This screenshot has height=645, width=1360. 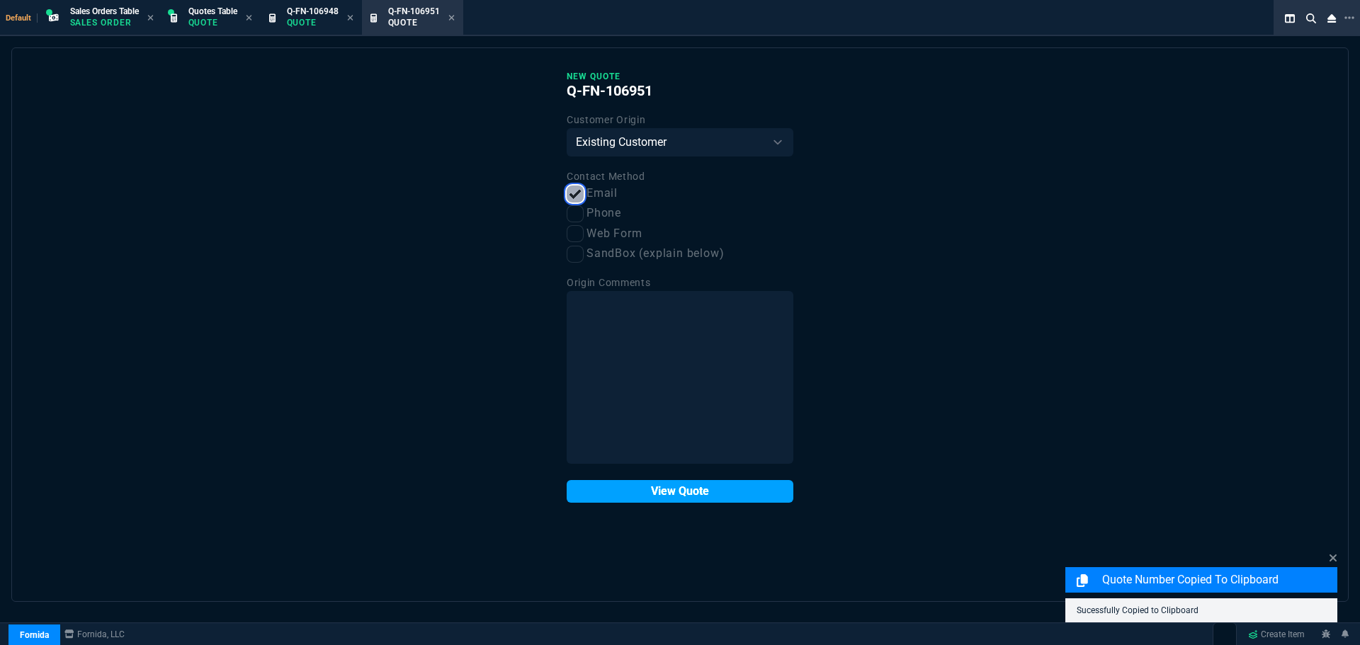 What do you see at coordinates (104, 11) in the screenshot?
I see `span: Sales Orders Table` at bounding box center [104, 11].